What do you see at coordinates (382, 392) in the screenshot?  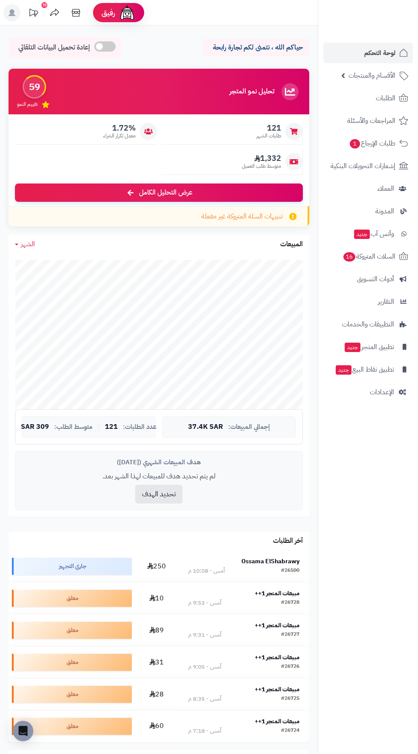 I see `span: الإعدادات` at bounding box center [382, 392].